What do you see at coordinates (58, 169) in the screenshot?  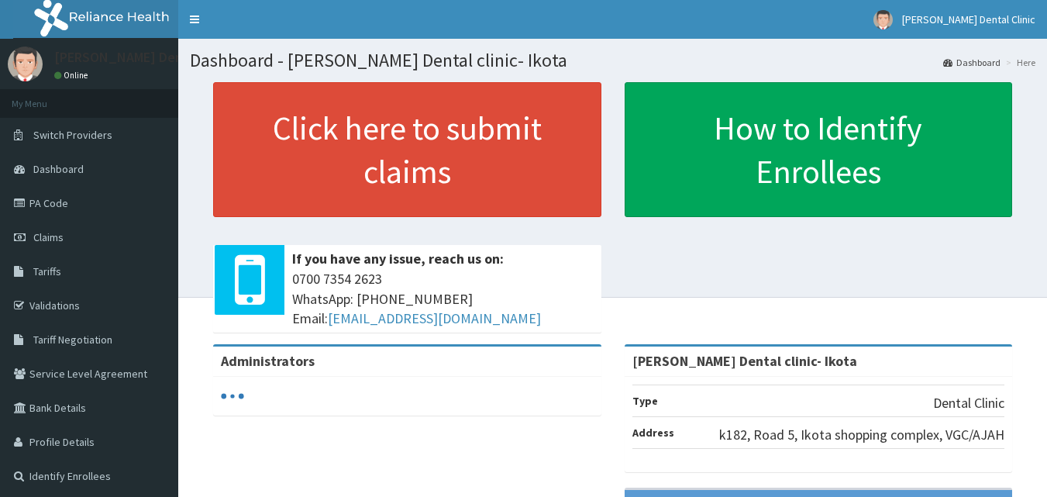 I see `span: Dashboard` at bounding box center [58, 169].